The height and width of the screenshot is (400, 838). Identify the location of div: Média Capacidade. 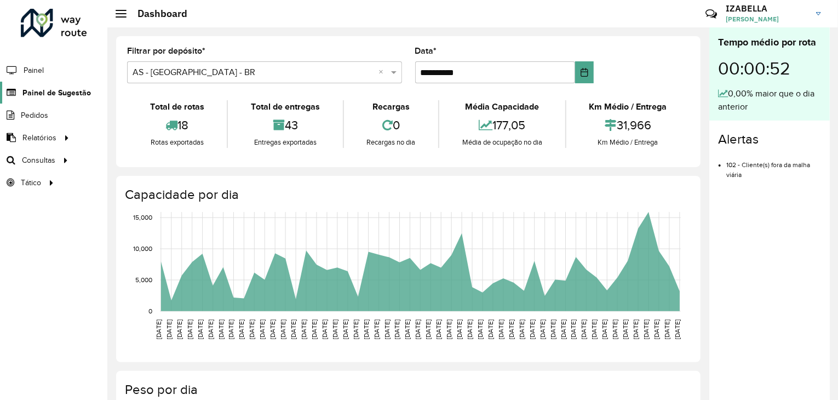
(502, 107).